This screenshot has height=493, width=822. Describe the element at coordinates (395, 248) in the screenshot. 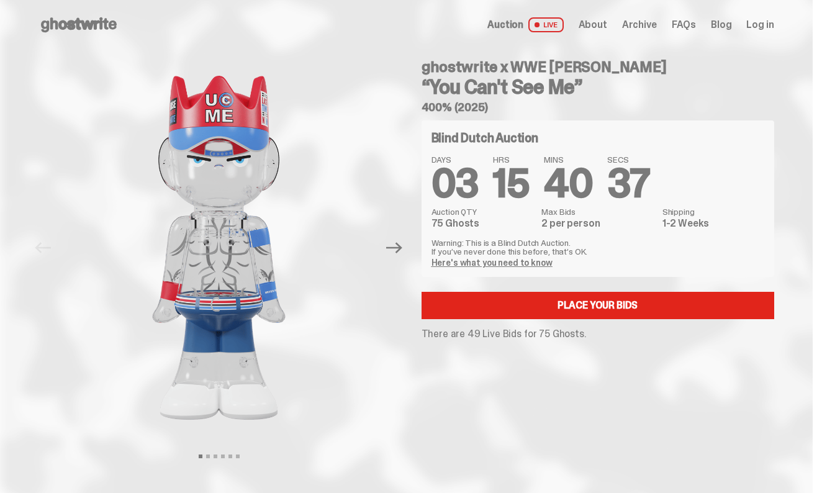

I see `button: Next` at that location.